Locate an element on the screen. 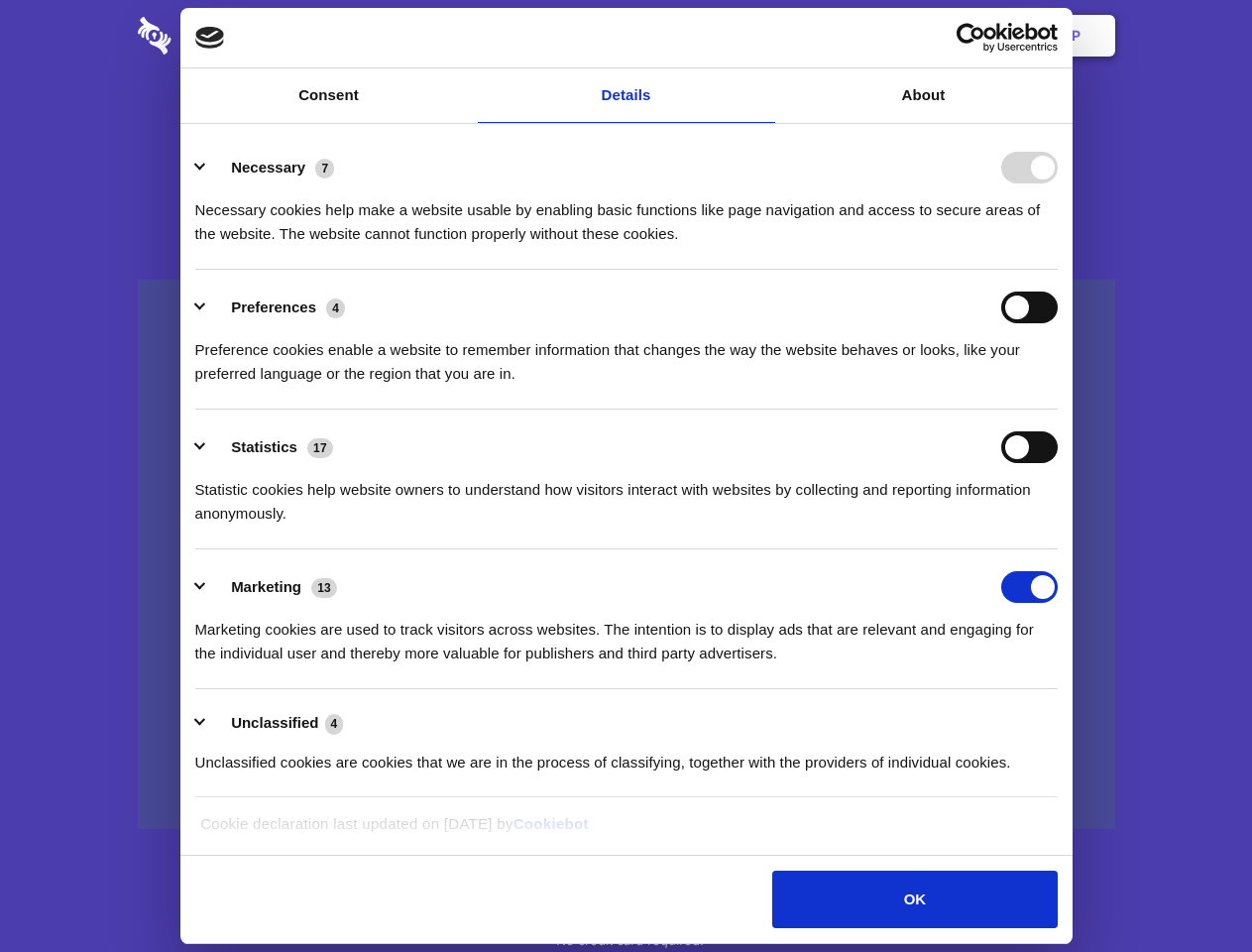 This screenshot has height=952, width=1252. a: Cookiebot is located at coordinates (551, 823).